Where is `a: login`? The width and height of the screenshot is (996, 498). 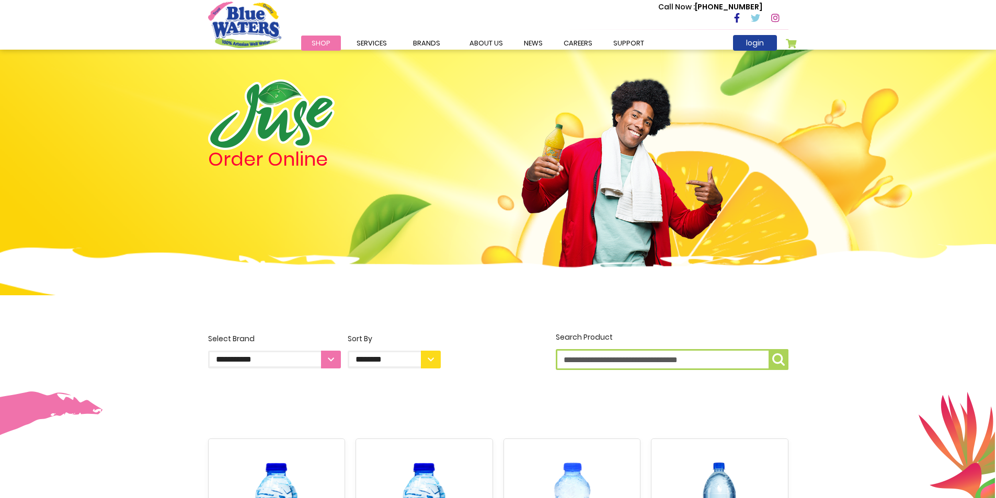 a: login is located at coordinates (755, 43).